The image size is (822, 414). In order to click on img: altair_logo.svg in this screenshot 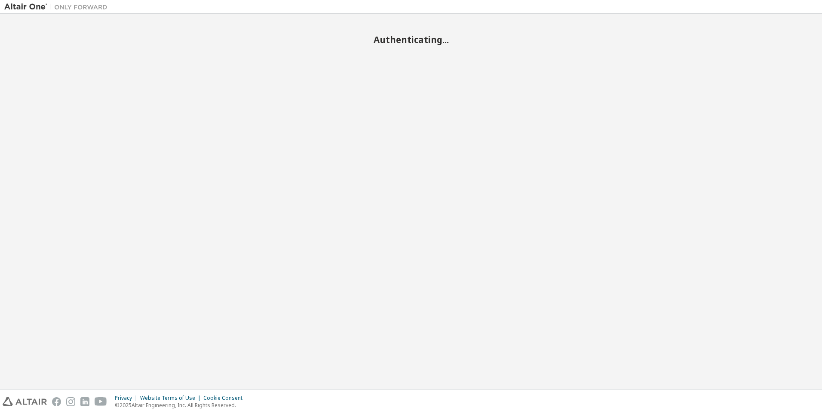, I will do `click(25, 401)`.